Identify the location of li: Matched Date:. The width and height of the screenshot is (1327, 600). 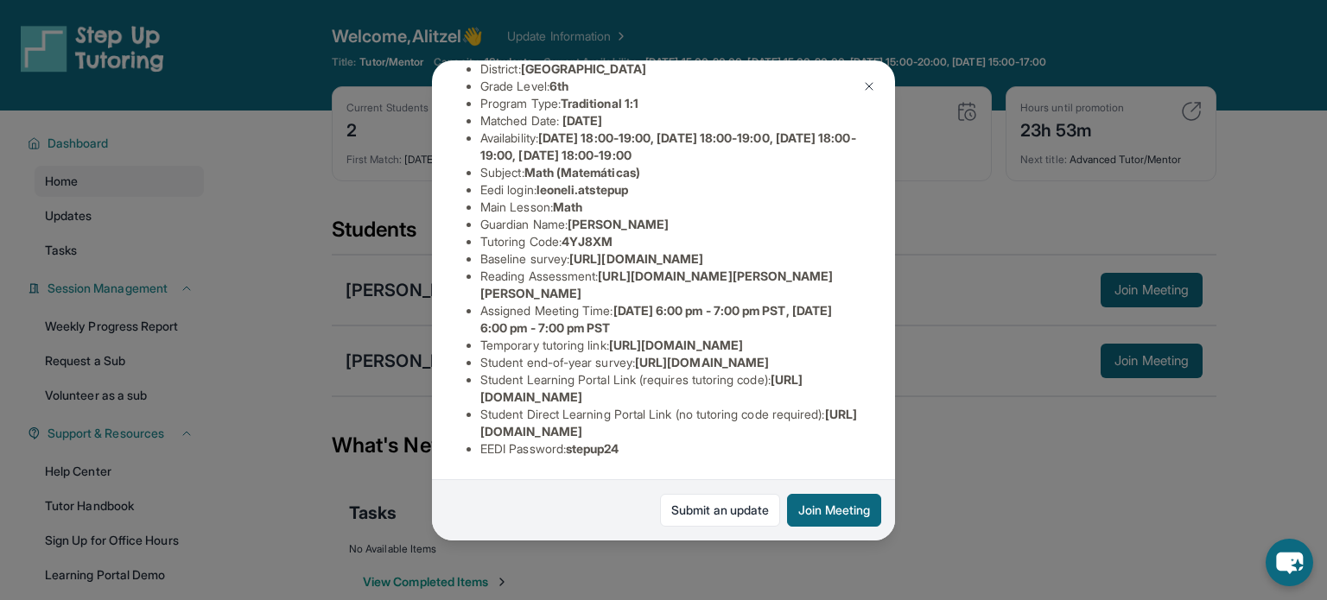
(670, 121).